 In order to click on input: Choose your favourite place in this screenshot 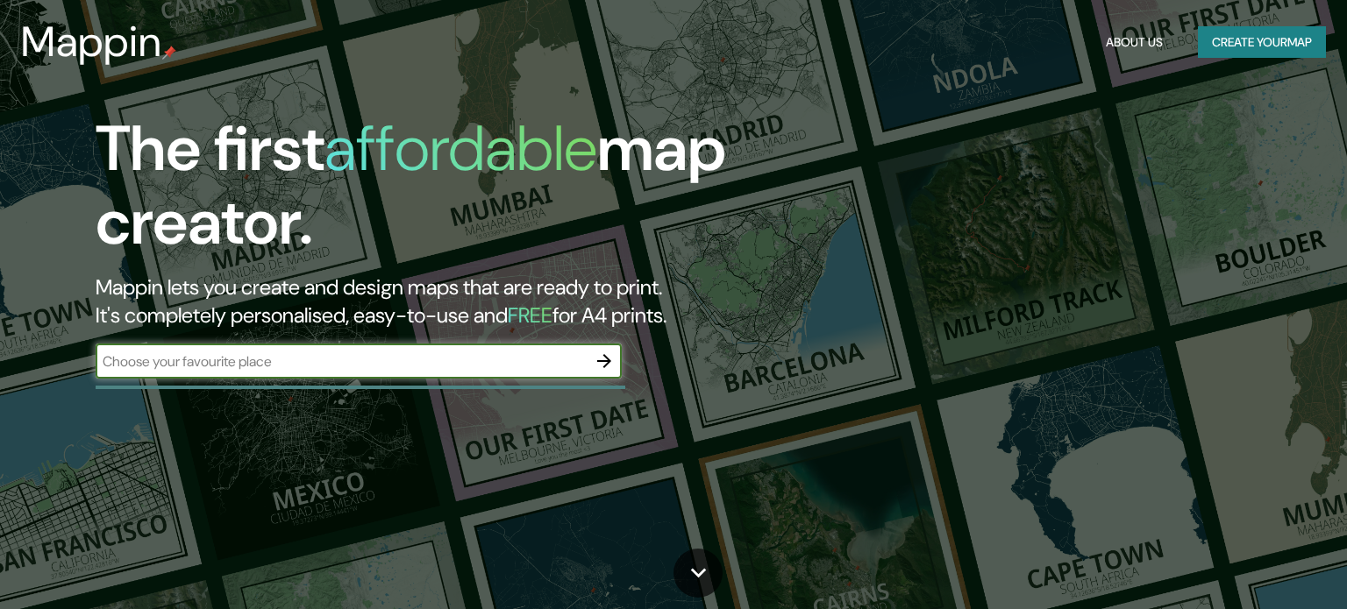, I will do `click(341, 361)`.